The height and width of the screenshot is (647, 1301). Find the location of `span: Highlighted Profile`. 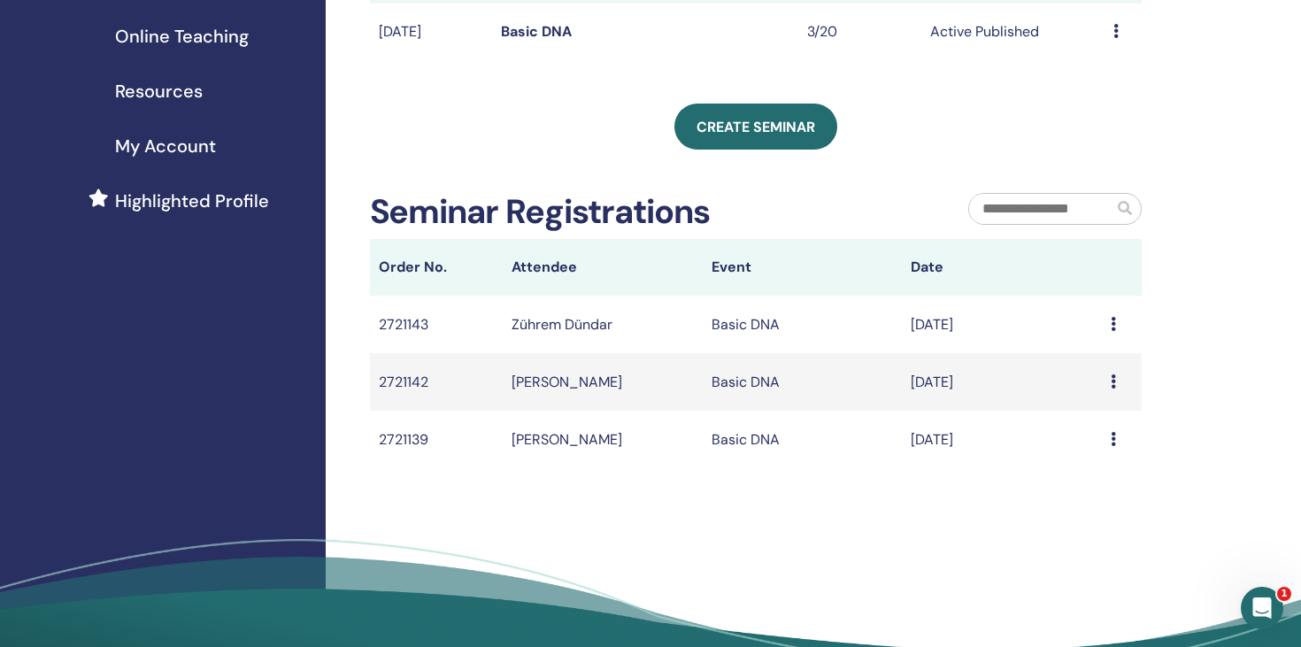

span: Highlighted Profile is located at coordinates (192, 201).